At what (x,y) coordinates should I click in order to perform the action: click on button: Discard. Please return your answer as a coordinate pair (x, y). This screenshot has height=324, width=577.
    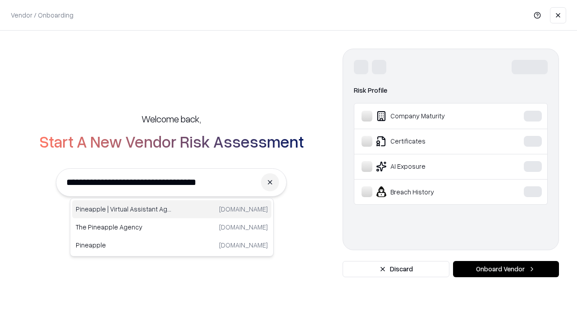
    Looking at the image, I should click on (395, 269).